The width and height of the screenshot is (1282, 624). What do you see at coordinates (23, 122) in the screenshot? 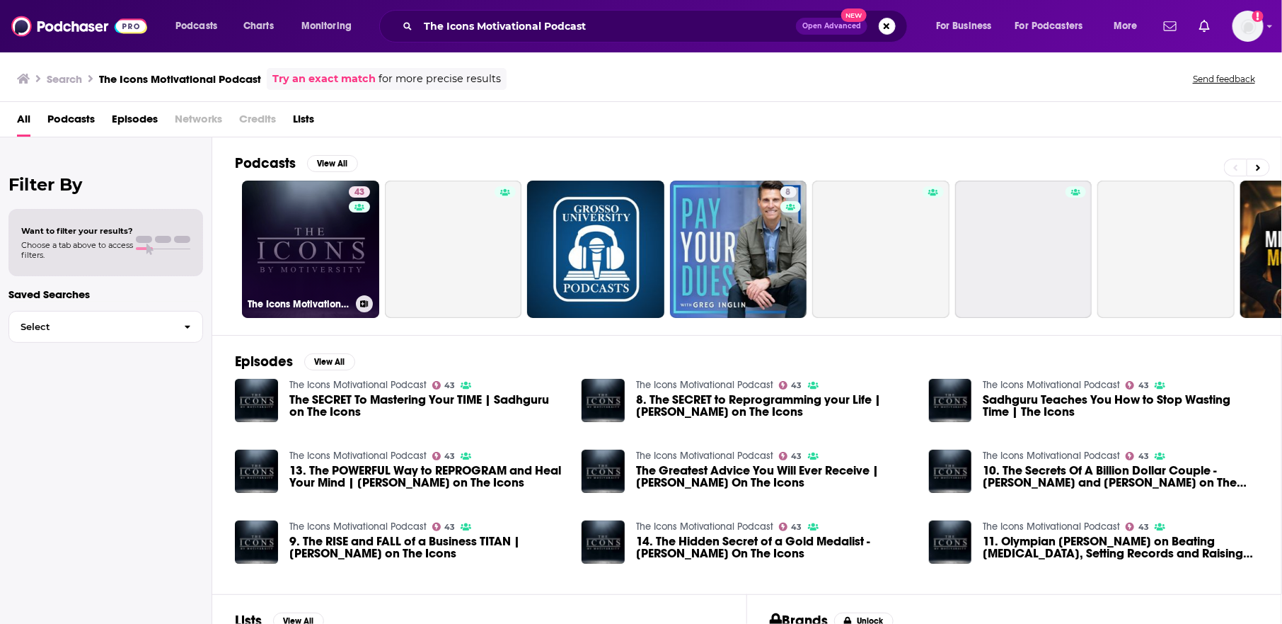
I see `a: All` at bounding box center [23, 122].